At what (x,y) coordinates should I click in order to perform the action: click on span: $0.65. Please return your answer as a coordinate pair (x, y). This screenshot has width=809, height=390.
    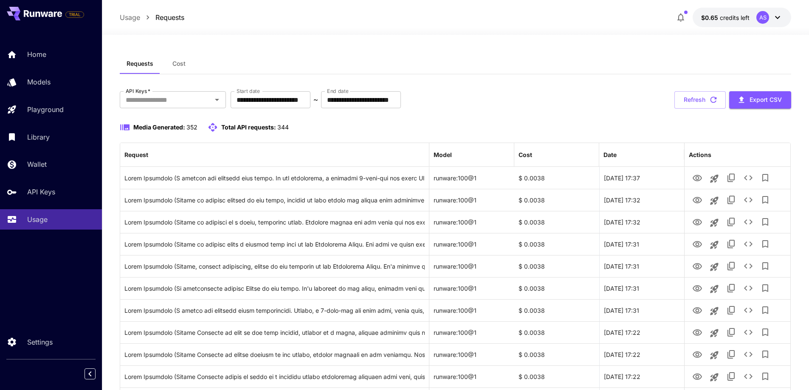
    Looking at the image, I should click on (710, 17).